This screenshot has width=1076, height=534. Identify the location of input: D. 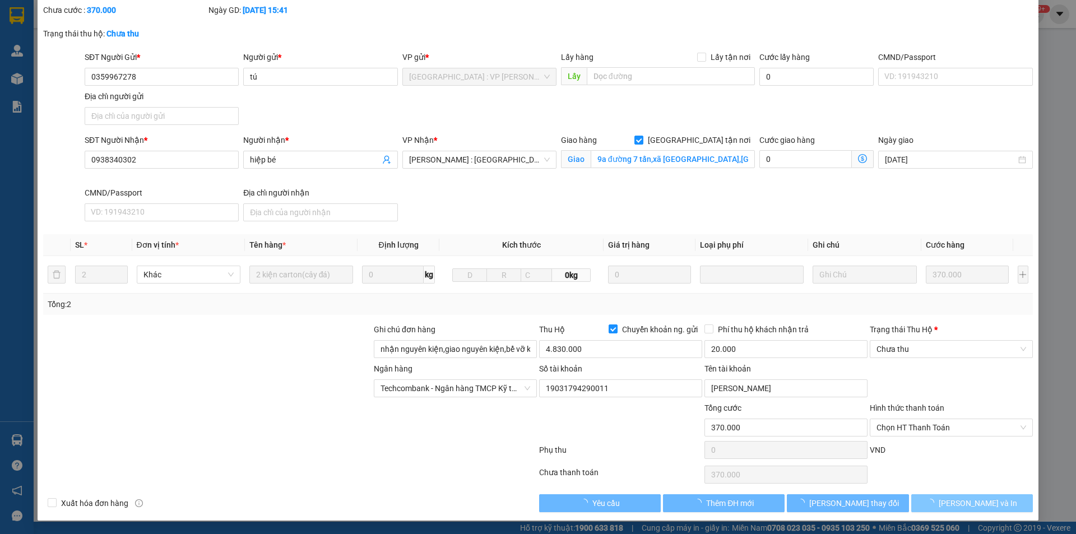
(470, 275).